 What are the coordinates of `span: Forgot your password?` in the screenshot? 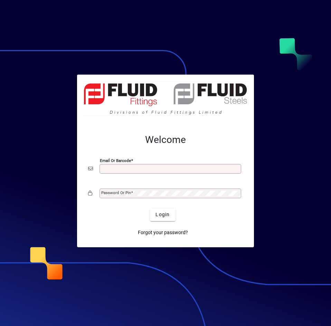 It's located at (163, 232).